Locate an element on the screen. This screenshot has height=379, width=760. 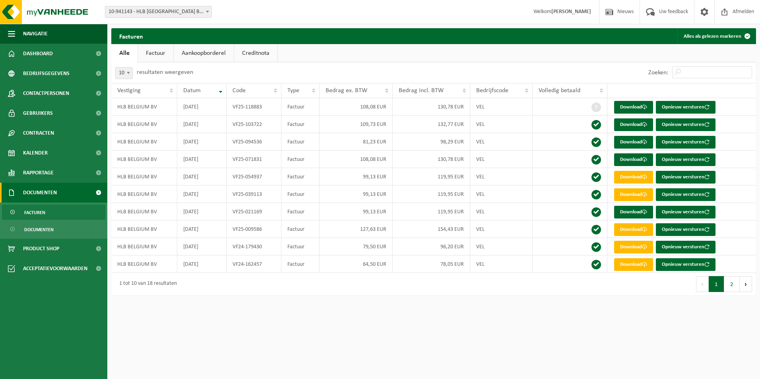
span: Contracten is located at coordinates (39, 133).